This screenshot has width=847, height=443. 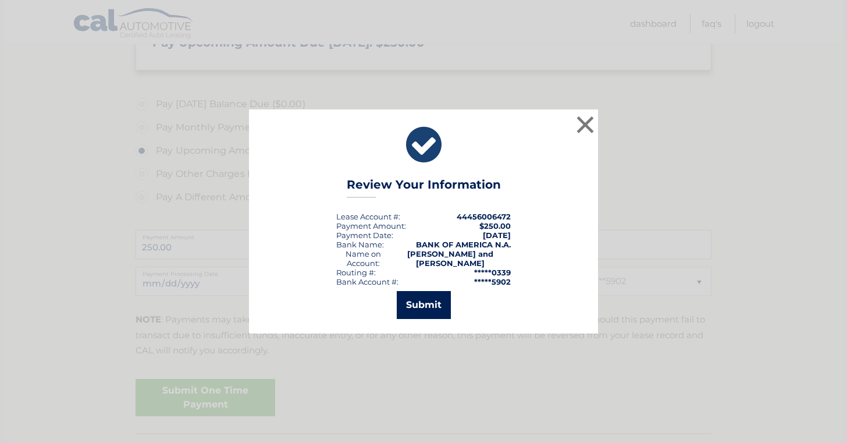 I want to click on div: Bank Name:, so click(x=360, y=244).